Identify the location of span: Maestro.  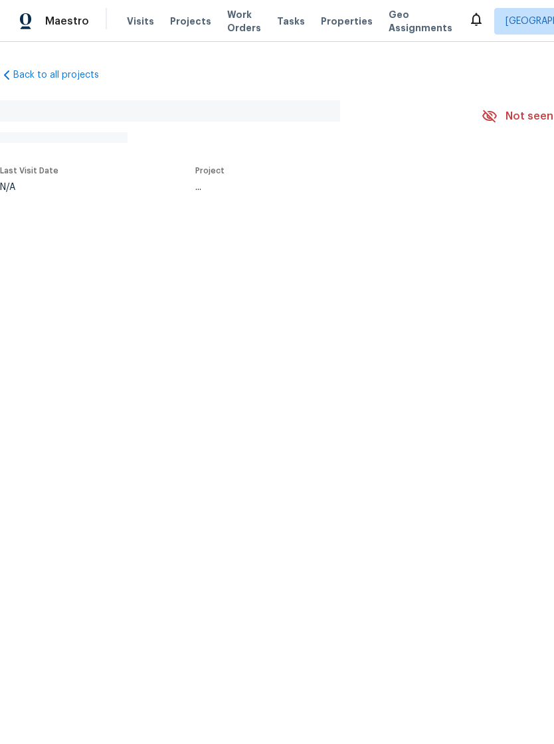
(67, 21).